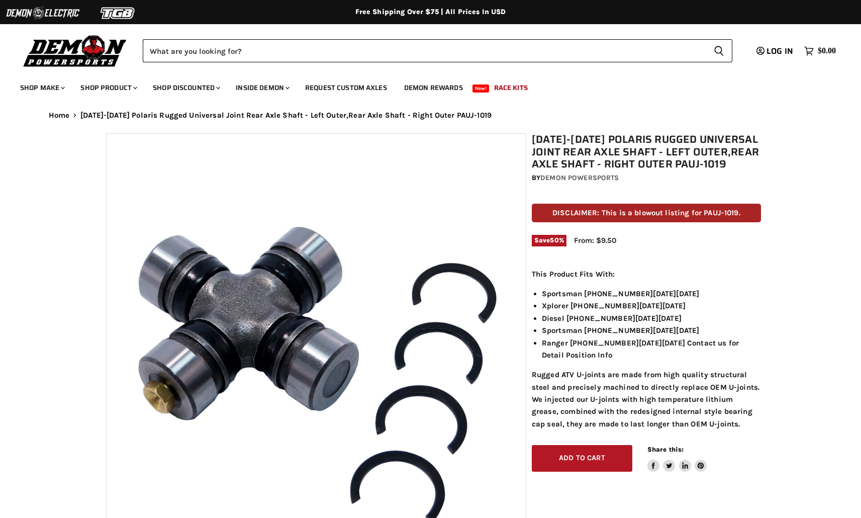  Describe the element at coordinates (431, 12) in the screenshot. I see `div: Free Shipping Over $75 | All Prices In USD` at that location.